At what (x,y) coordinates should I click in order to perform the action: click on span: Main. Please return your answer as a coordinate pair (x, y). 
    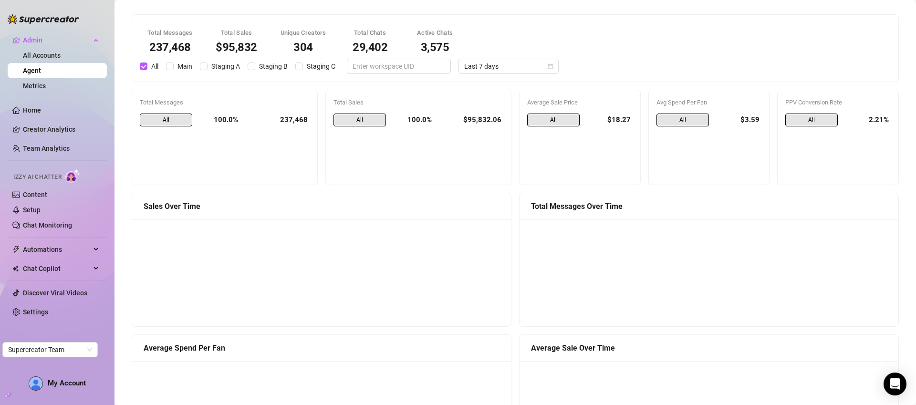
    Looking at the image, I should click on (185, 66).